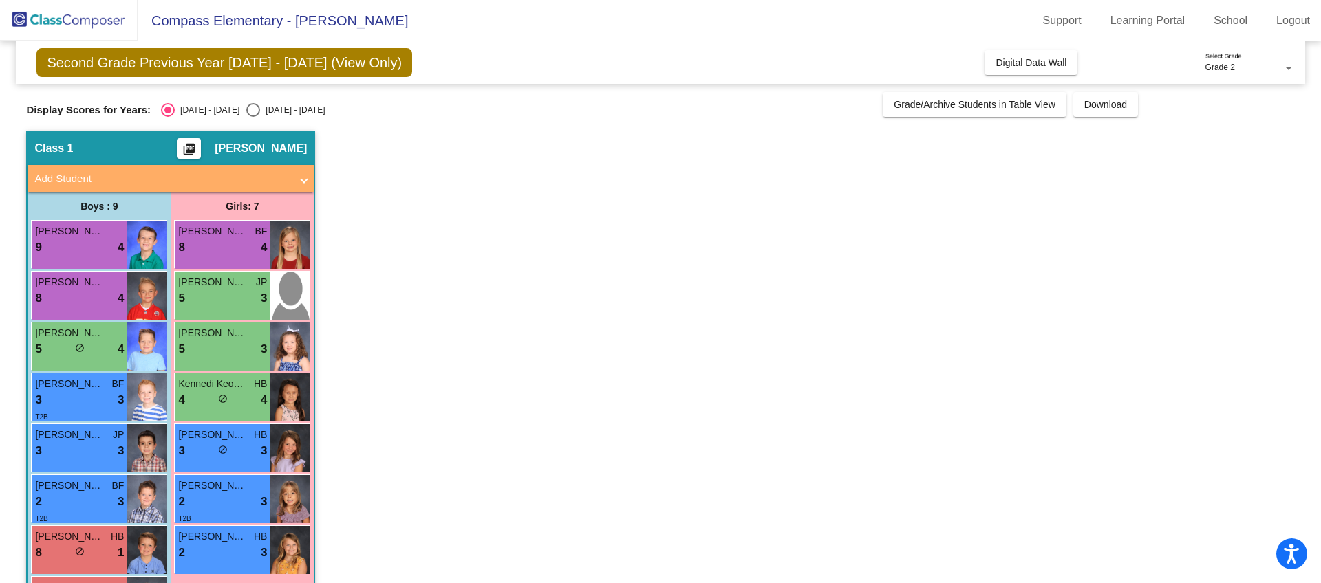 This screenshot has height=583, width=1321. What do you see at coordinates (1030, 63) in the screenshot?
I see `button: Digital Data Wall` at bounding box center [1030, 63].